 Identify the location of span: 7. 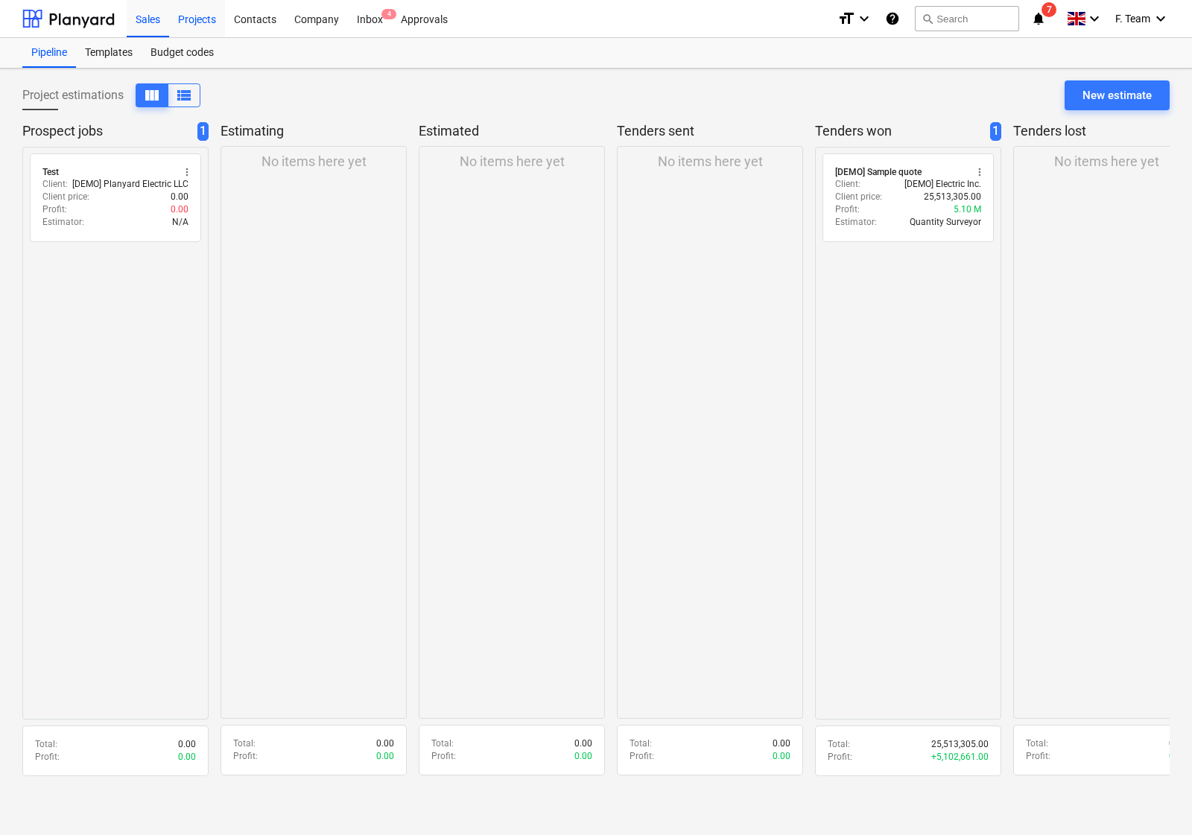
(1049, 10).